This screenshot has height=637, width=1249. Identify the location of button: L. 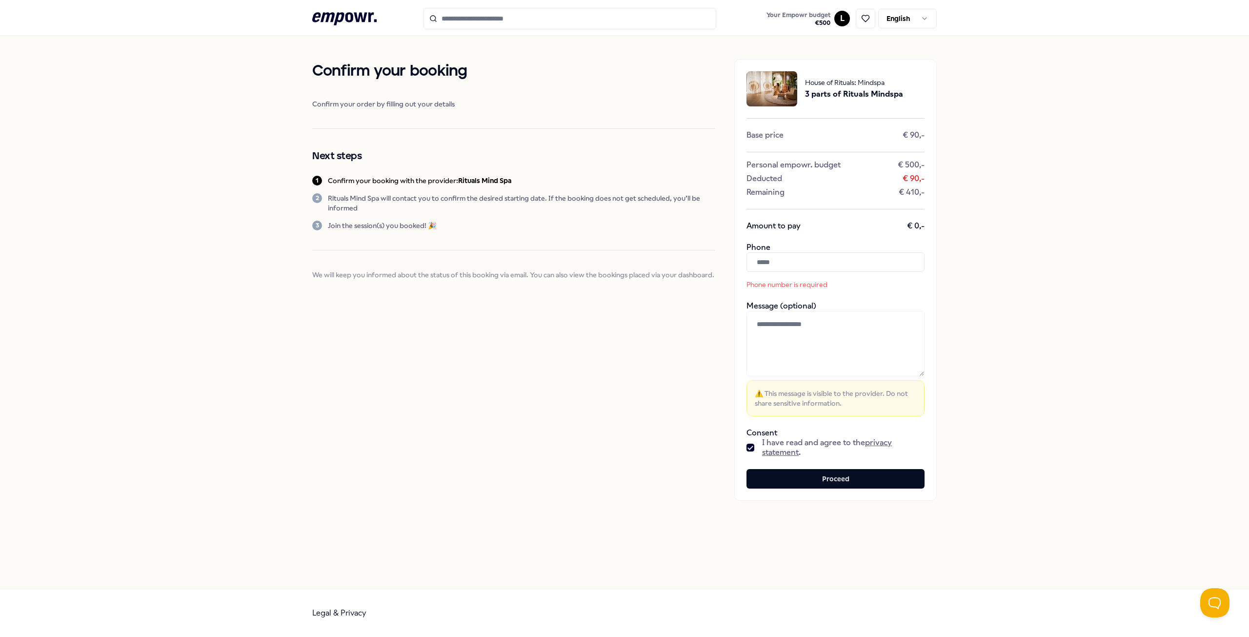
(842, 19).